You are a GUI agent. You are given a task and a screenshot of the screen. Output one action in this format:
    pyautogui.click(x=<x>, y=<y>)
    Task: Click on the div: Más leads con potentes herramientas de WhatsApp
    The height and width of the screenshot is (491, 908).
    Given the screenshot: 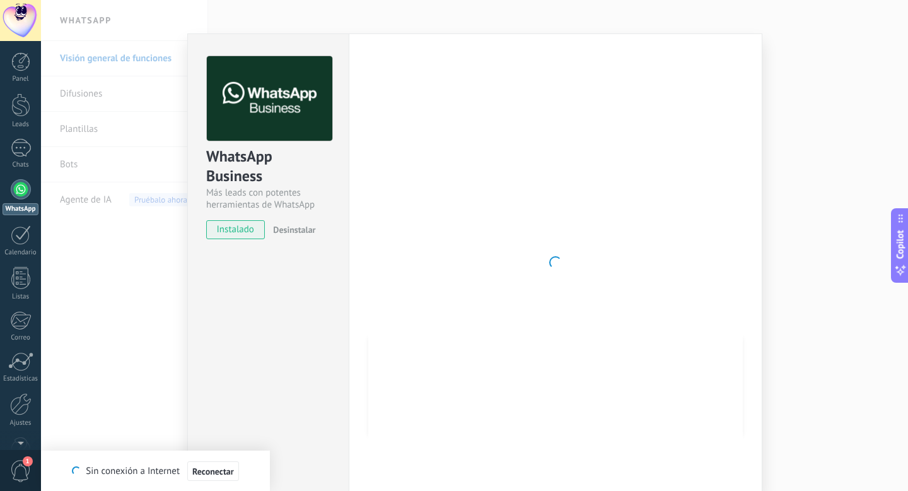 What is the action you would take?
    pyautogui.click(x=268, y=199)
    